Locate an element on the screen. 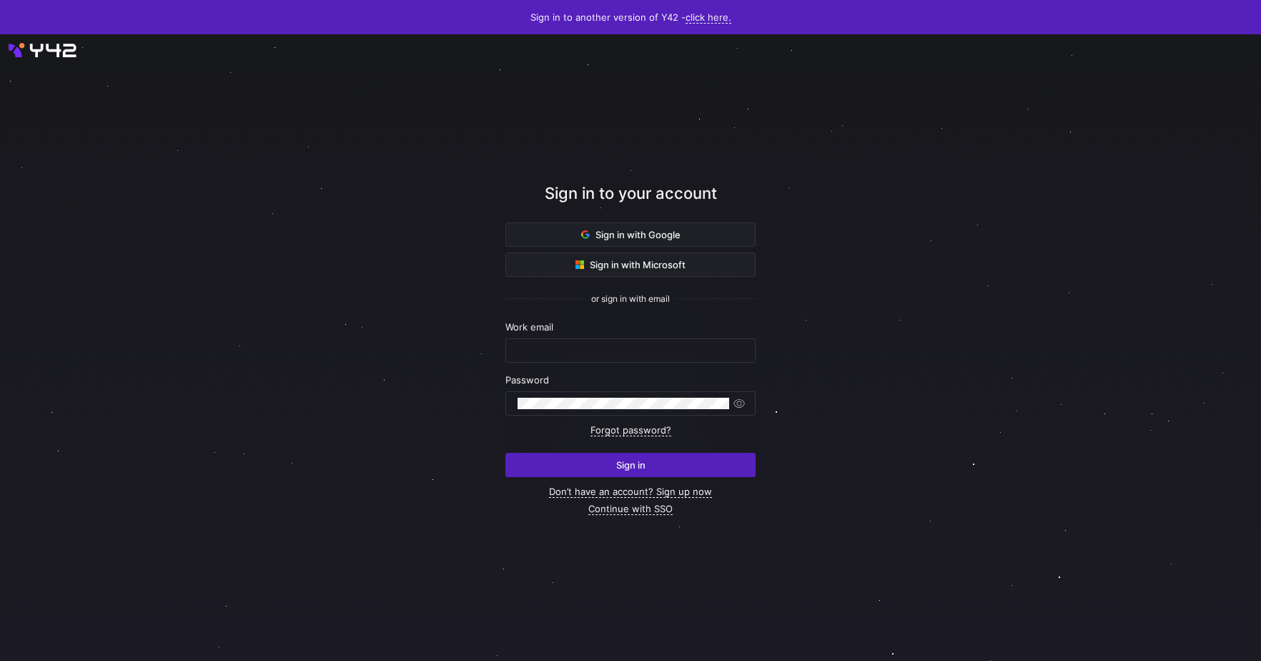 The image size is (1261, 661). a: Don’t have an account? Sign up now is located at coordinates (631, 491).